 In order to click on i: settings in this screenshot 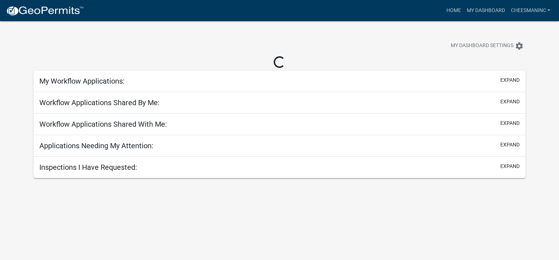, I will do `click(520, 46)`.